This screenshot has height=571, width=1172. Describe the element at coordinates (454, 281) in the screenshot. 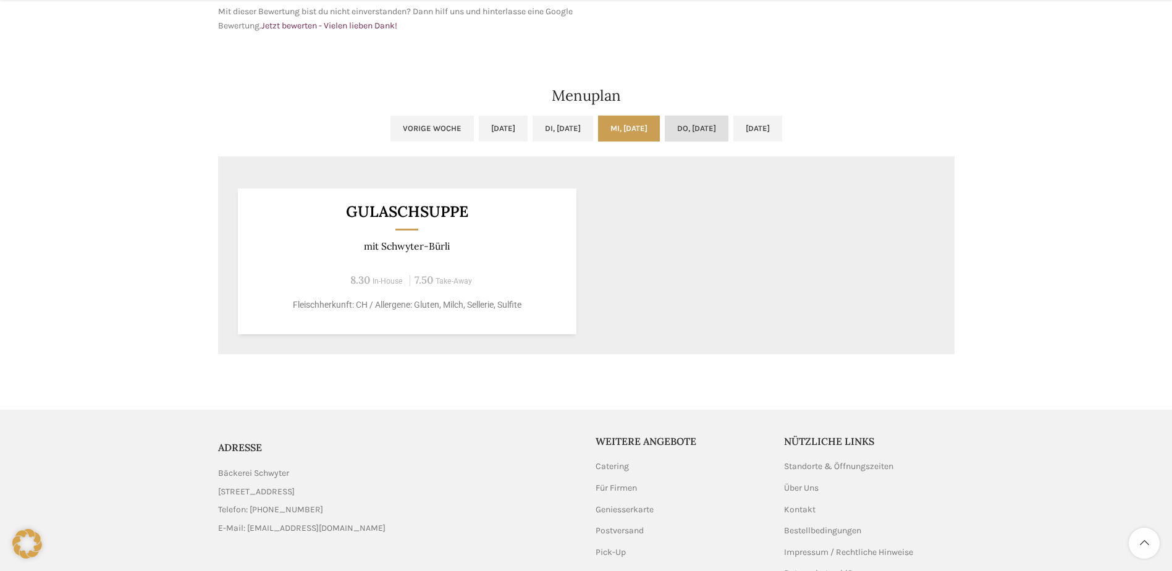

I see `span: Take-Away` at that location.